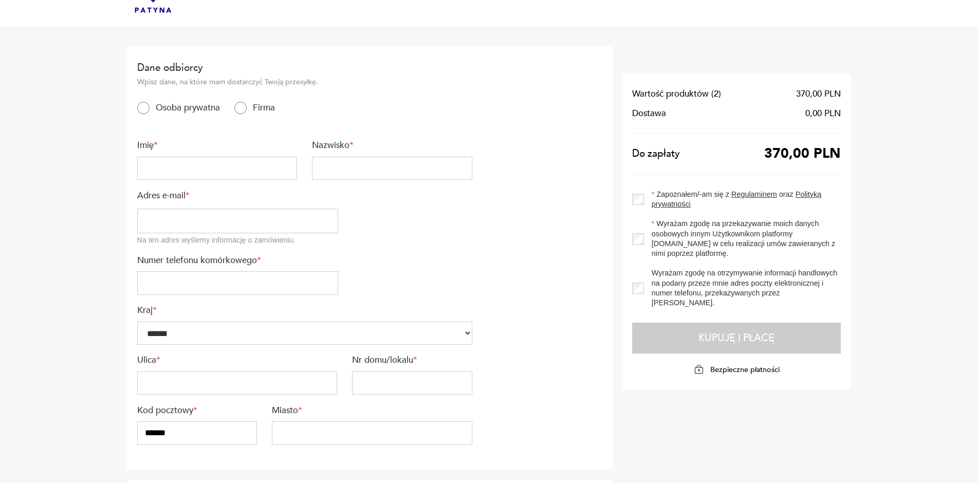 The width and height of the screenshot is (978, 483). I want to click on label: Nazwisko, so click(392, 146).